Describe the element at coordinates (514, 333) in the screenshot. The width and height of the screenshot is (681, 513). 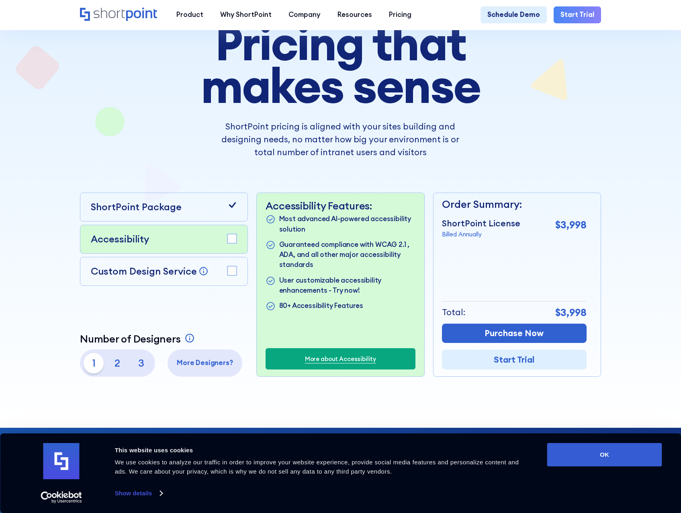
I see `a: Purchase Now` at that location.